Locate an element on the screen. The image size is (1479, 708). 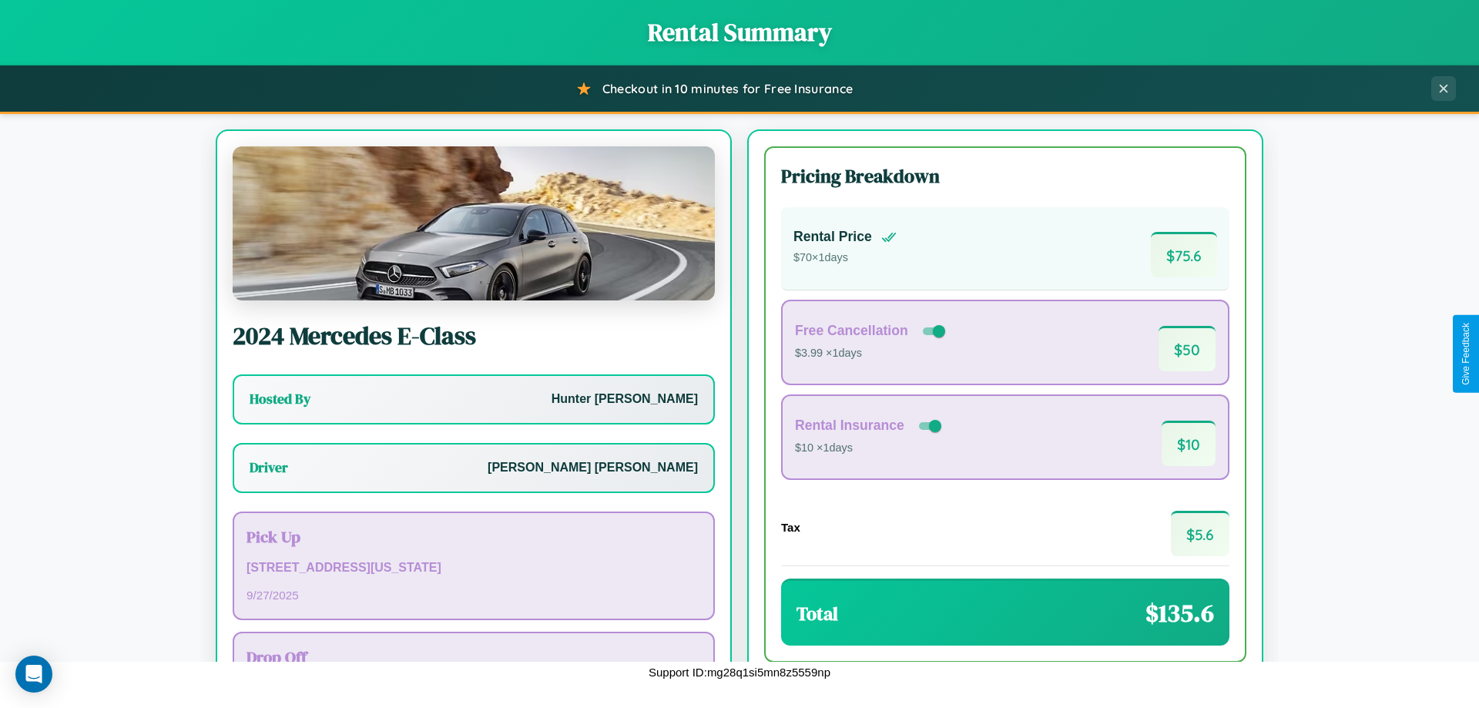
h1: Rental Summary is located at coordinates (739, 32).